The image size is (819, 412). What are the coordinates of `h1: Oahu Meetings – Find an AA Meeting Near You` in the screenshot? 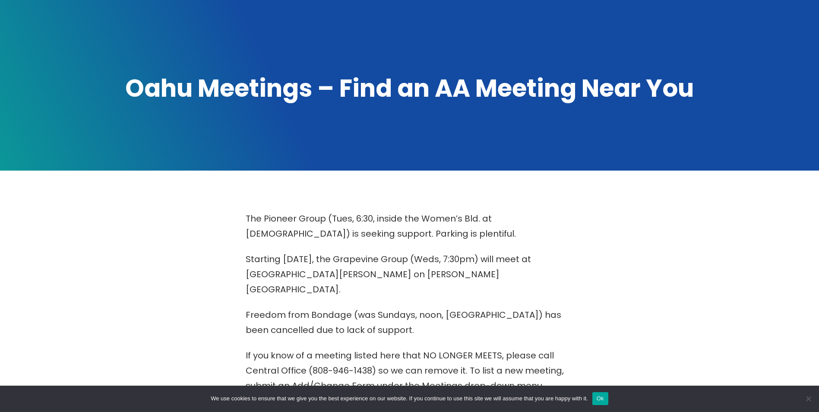 It's located at (410, 89).